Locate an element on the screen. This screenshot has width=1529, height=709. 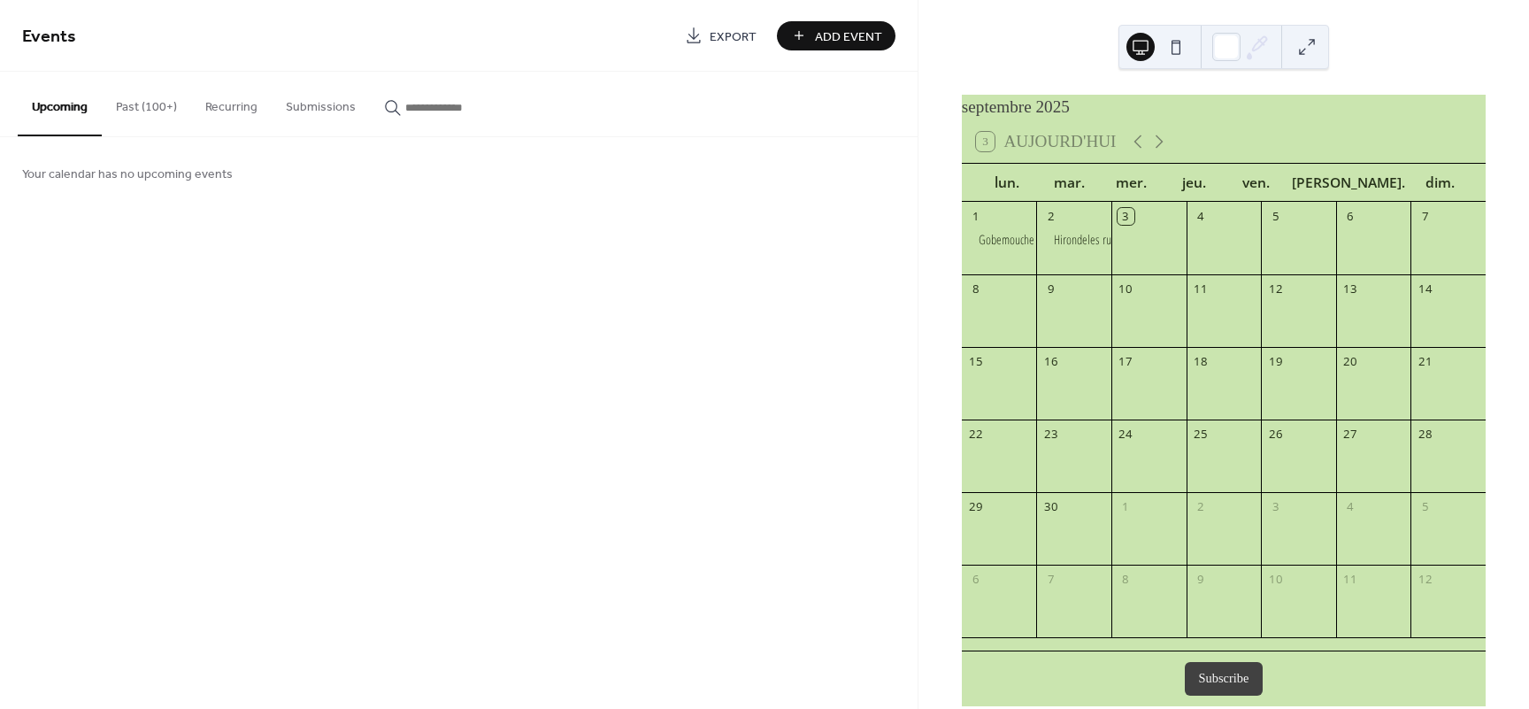
div: septembre 2025 is located at coordinates (1224, 107).